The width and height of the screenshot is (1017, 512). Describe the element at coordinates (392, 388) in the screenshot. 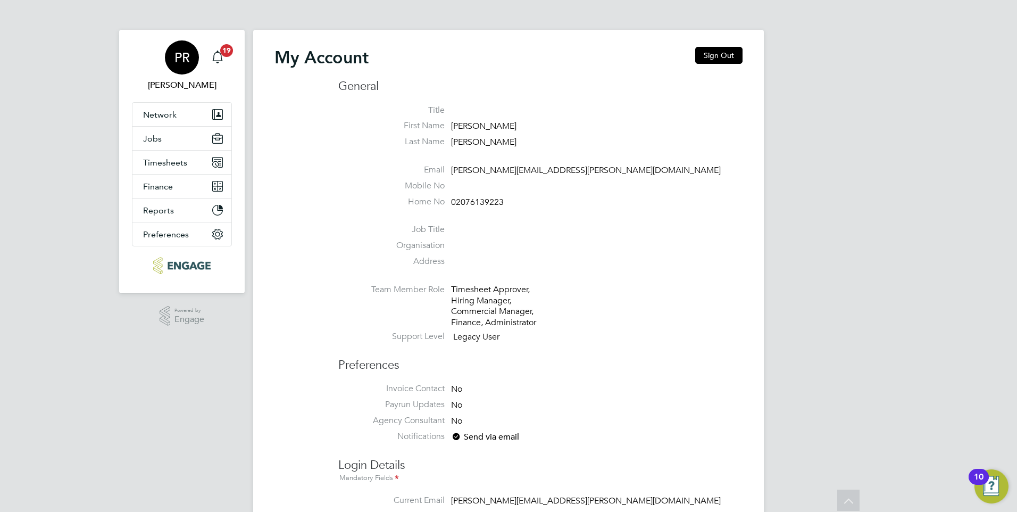

I see `label: Invoice Contact` at that location.